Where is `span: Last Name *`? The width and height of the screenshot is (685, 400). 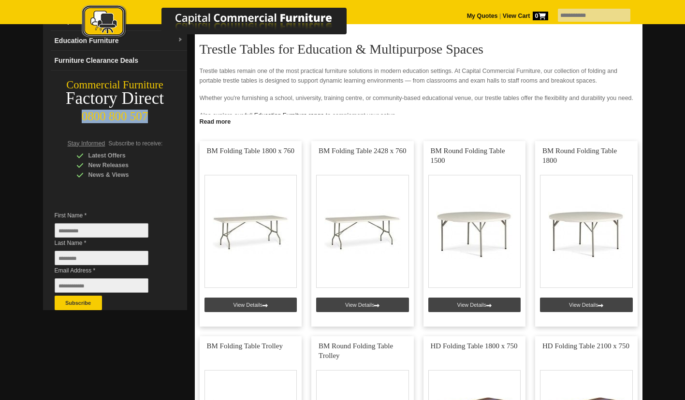 span: Last Name * is located at coordinates (109, 243).